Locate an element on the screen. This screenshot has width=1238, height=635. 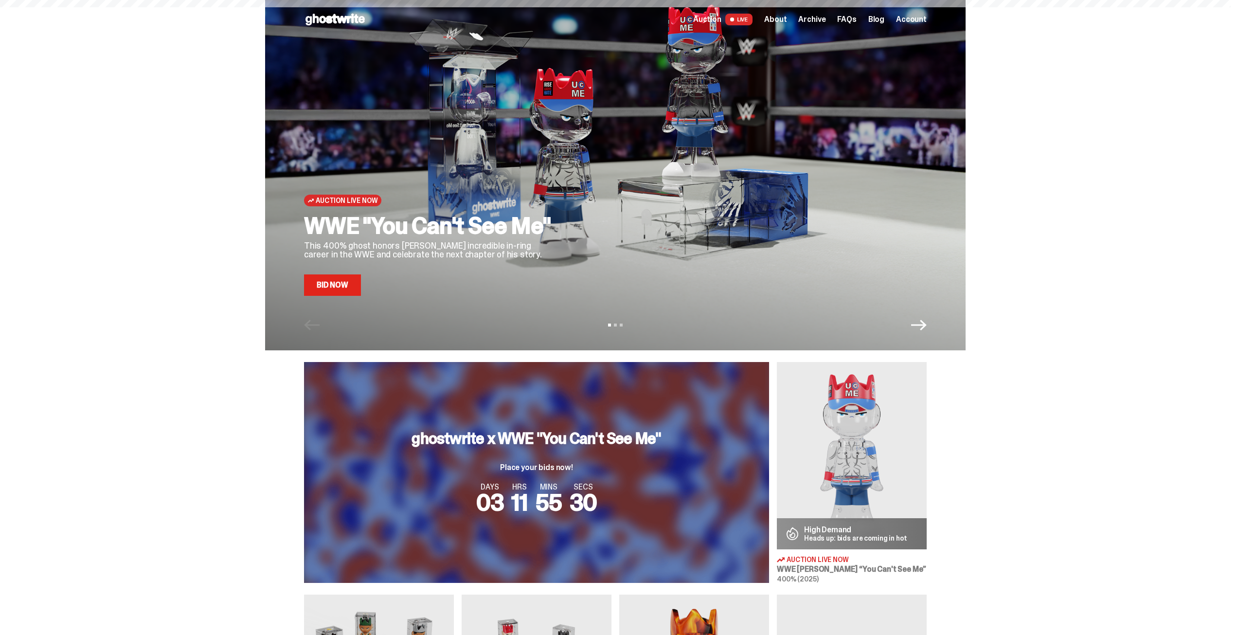
span: DAYS is located at coordinates (490, 487).